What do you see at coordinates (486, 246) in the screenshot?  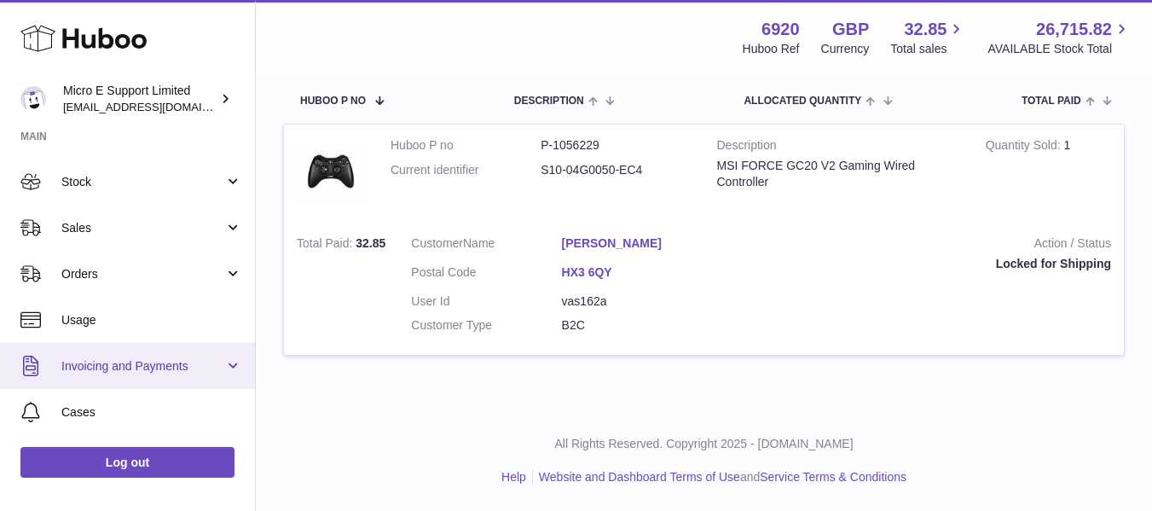 I see `dt: Name` at bounding box center [486, 246].